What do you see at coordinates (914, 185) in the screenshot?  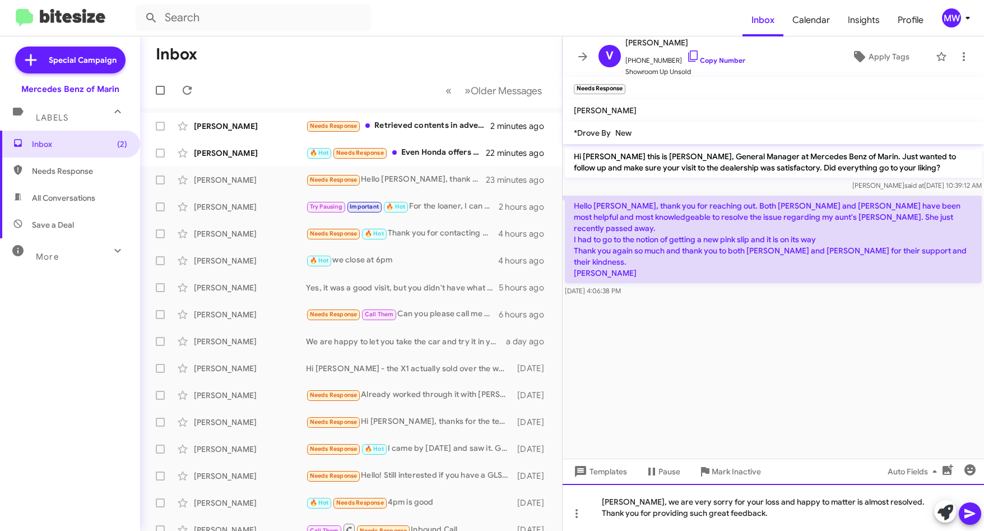 I see `span: said at` at bounding box center [914, 185].